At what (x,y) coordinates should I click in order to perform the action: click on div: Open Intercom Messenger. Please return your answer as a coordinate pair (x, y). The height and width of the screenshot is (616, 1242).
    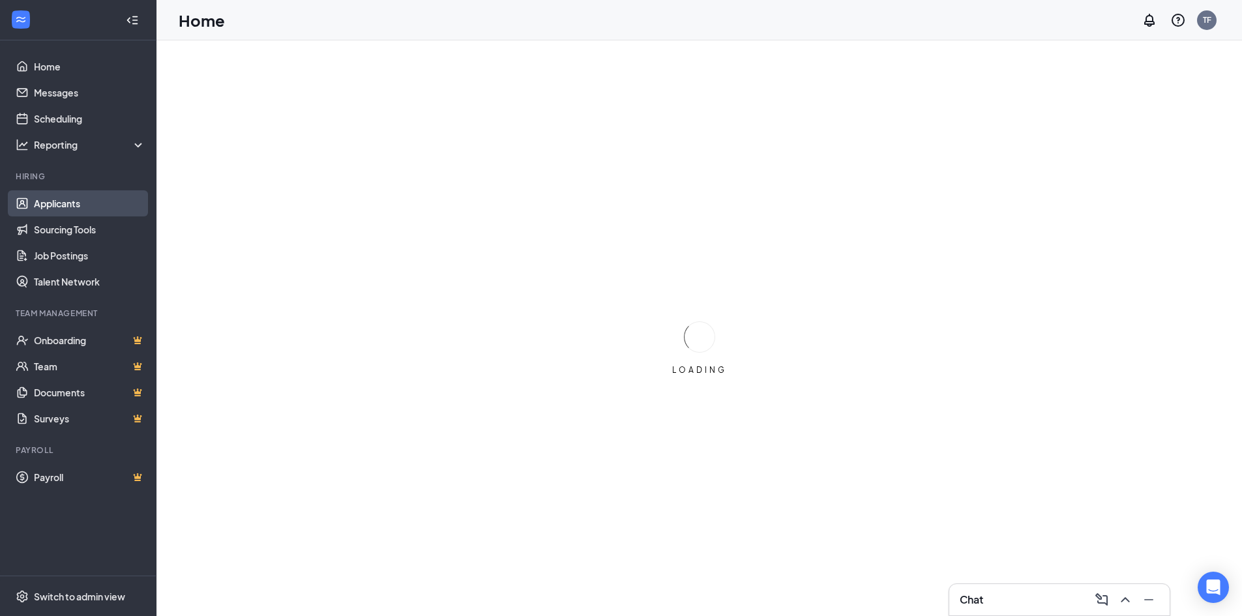
    Looking at the image, I should click on (1214, 588).